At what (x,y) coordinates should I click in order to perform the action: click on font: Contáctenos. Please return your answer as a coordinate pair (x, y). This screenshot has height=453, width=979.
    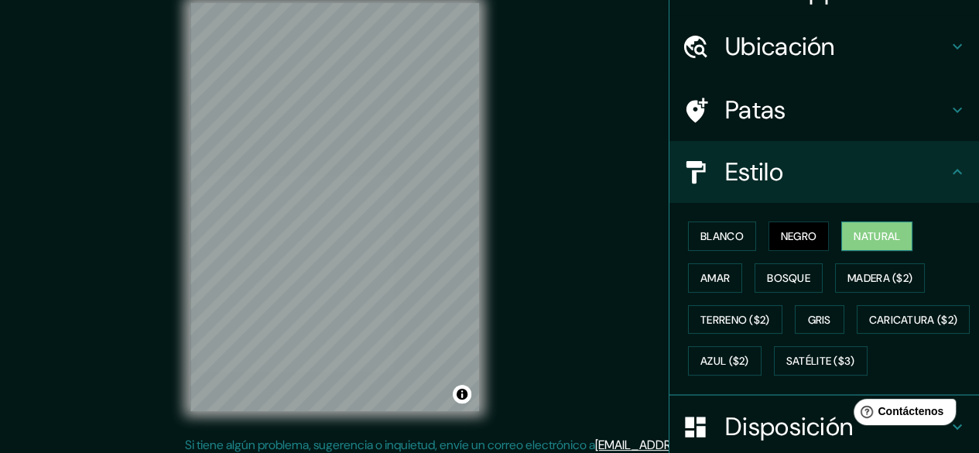
    Looking at the image, I should click on (69, 19).